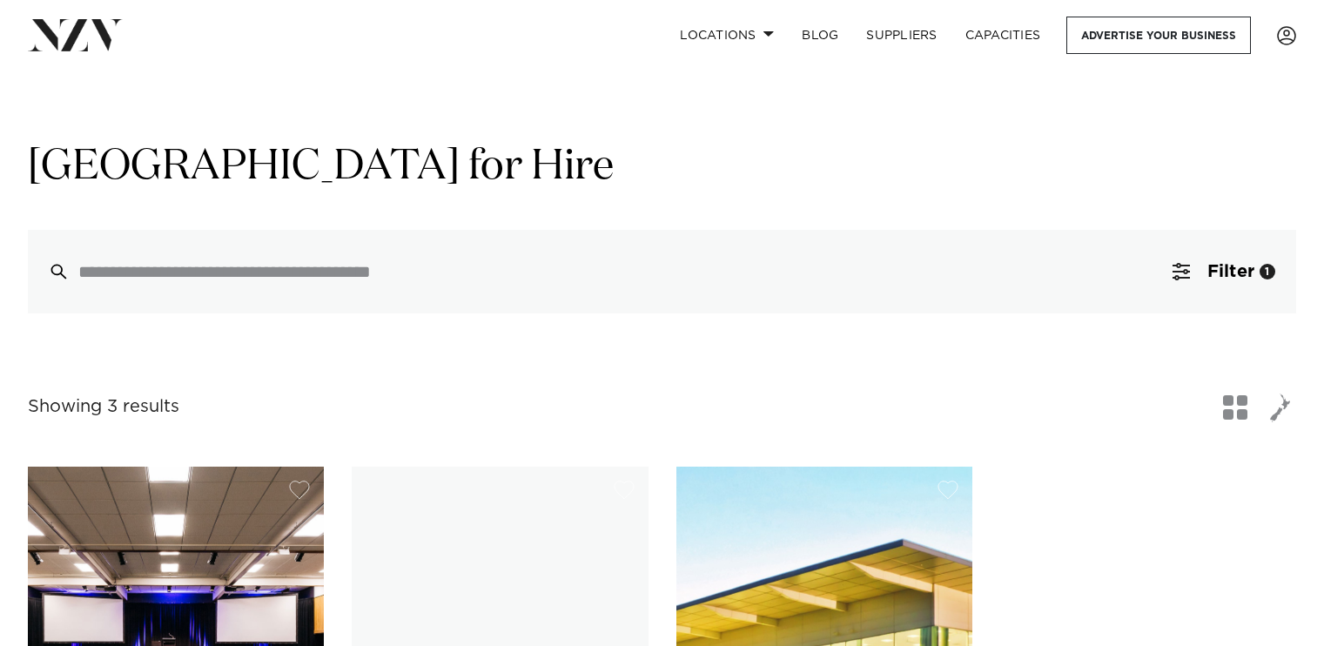  I want to click on img: nzv-logo.png, so click(75, 35).